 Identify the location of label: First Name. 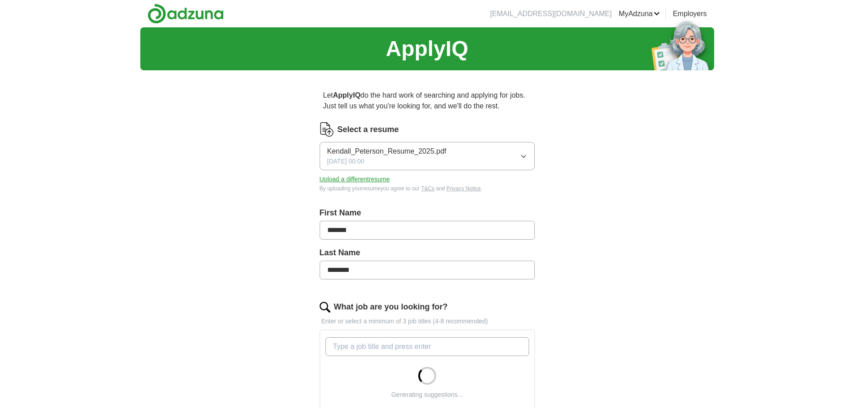
(427, 213).